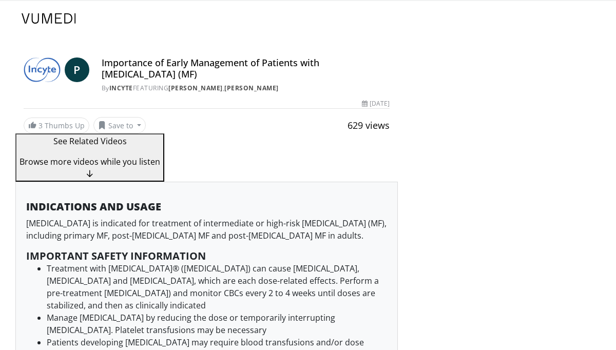 The height and width of the screenshot is (350, 616). Describe the element at coordinates (42, 70) in the screenshot. I see `img: Incyte` at that location.